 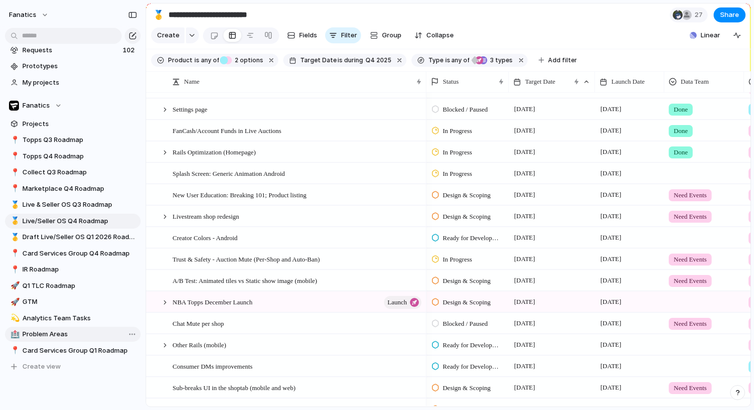 What do you see at coordinates (73, 351) in the screenshot?
I see `a: 📍Card Services Group Q1 Roadmap` at bounding box center [73, 351].